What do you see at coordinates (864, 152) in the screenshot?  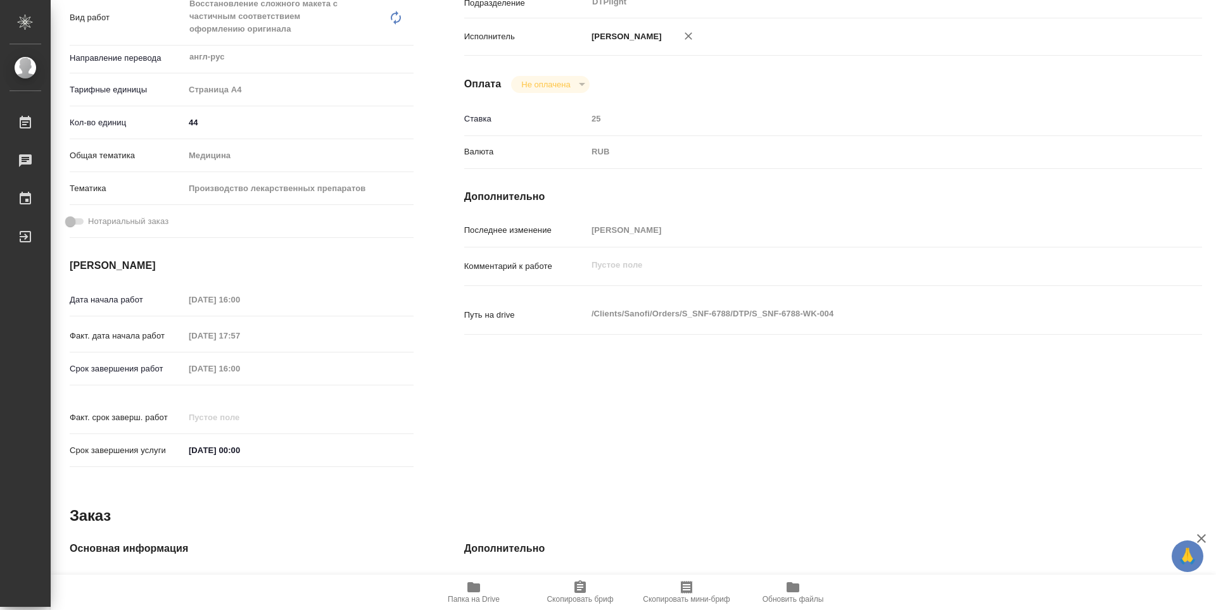 I see `div: RUB` at bounding box center [864, 152].